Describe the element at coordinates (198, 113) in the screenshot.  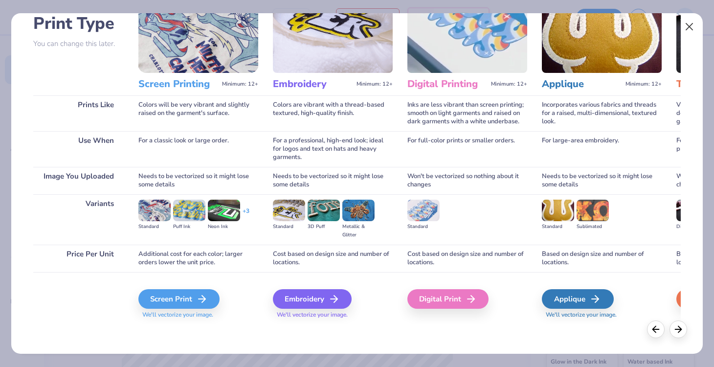
I see `div: Colors will be very vibrant and slightly raised on the garment's surface.` at that location.